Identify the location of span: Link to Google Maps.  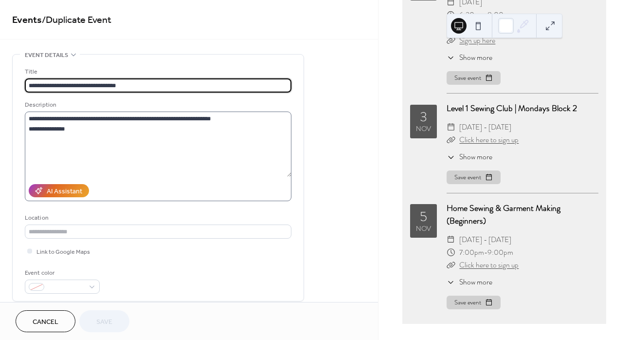
(63, 252).